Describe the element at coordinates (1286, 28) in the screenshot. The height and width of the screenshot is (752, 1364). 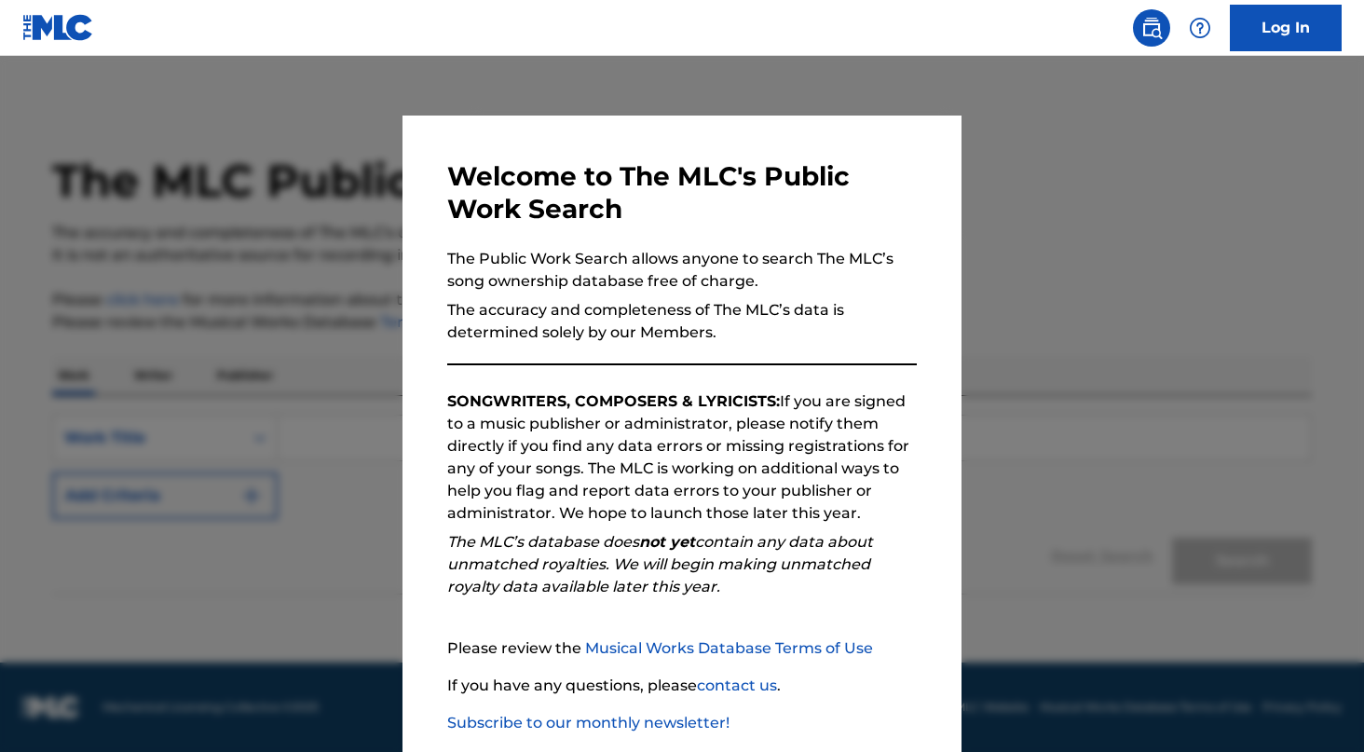
I see `a: Log In` at that location.